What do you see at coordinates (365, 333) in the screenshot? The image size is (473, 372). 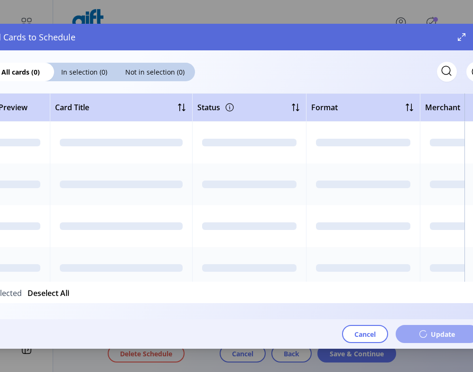 I see `span: Cancel` at bounding box center [365, 333].